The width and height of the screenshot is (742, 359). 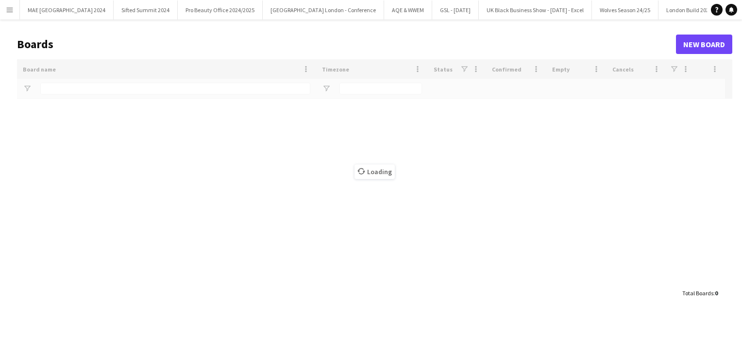 I want to click on button: London Build 2024, so click(x=689, y=10).